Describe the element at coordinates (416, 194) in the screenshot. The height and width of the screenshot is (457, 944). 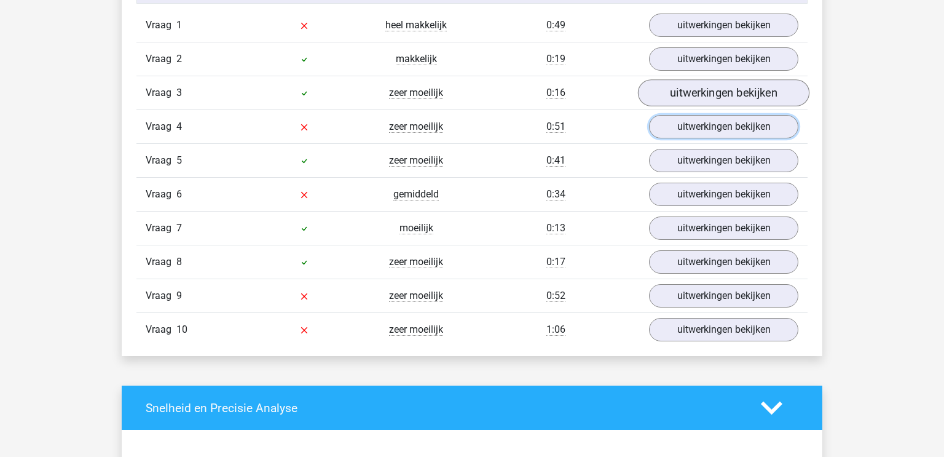
I see `span: gemiddeld` at that location.